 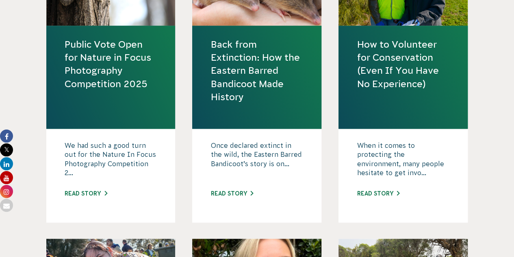 I want to click on p: When it comes to protecting the environment, many people hesitate to get invo..., so click(x=403, y=161).